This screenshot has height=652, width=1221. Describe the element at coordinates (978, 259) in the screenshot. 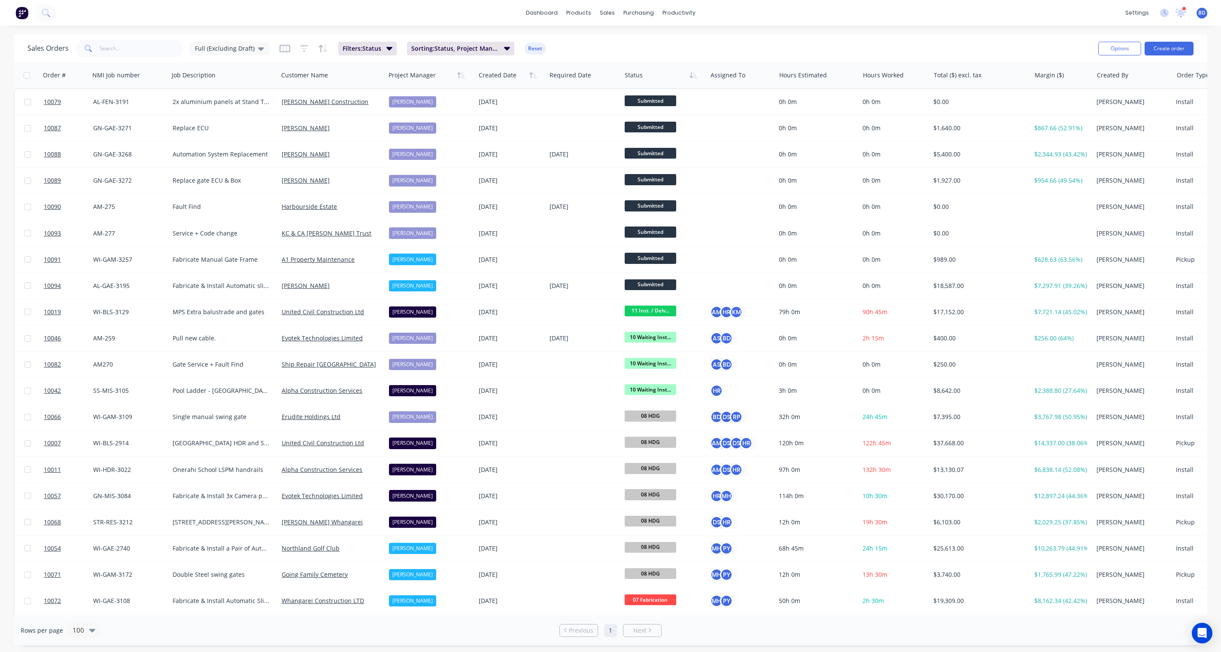

I see `div: $989.00` at that location.